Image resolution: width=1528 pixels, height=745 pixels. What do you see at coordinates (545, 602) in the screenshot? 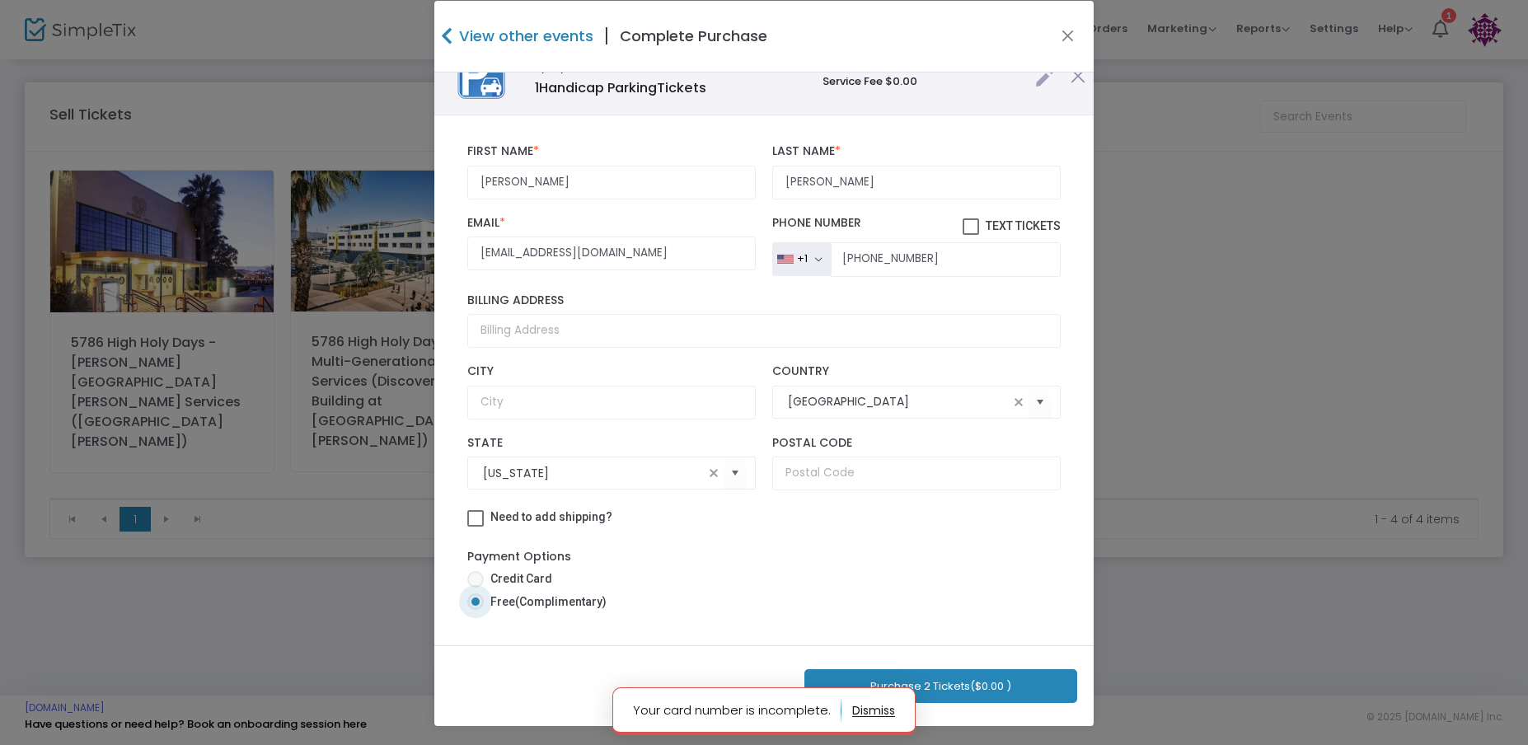
I see `span: Free` at bounding box center [545, 602].